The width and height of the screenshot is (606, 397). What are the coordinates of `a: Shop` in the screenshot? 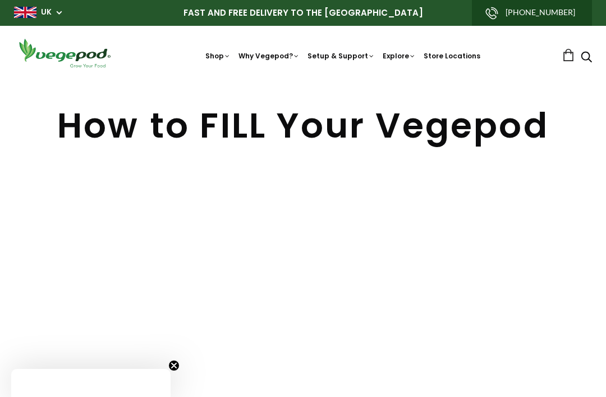 It's located at (218, 56).